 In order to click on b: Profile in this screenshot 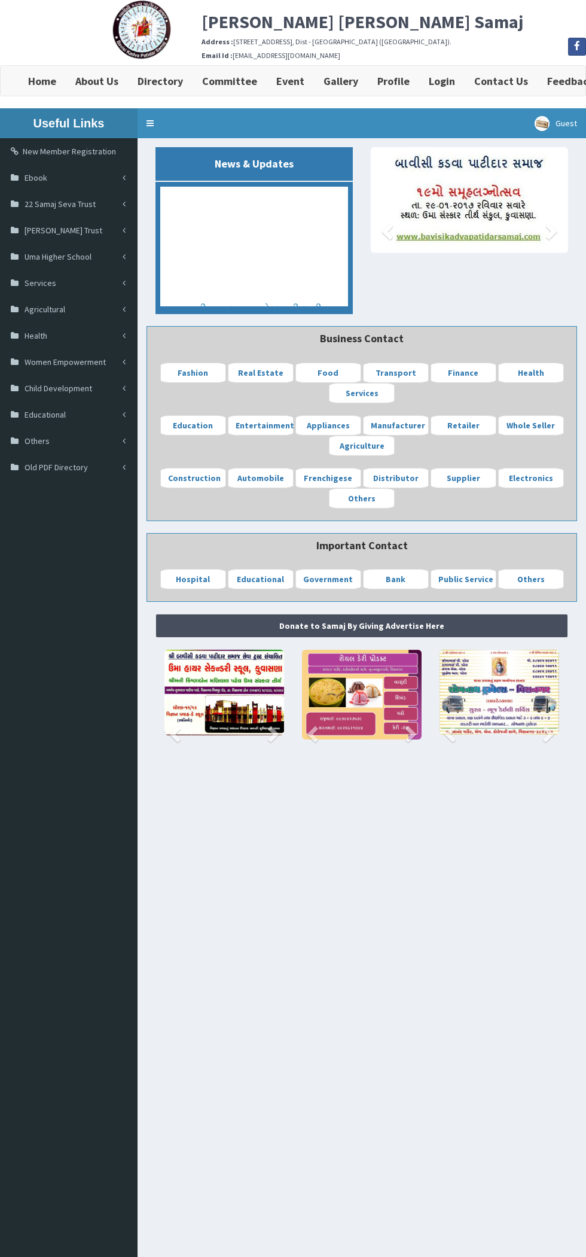, I will do `click(394, 81)`.